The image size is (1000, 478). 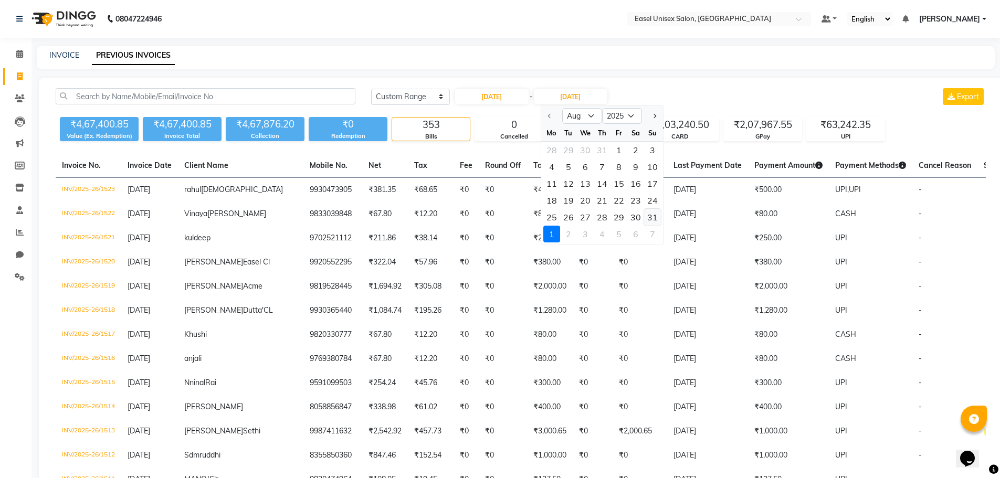 What do you see at coordinates (789, 165) in the screenshot?
I see `span: Payment Amount` at bounding box center [789, 165].